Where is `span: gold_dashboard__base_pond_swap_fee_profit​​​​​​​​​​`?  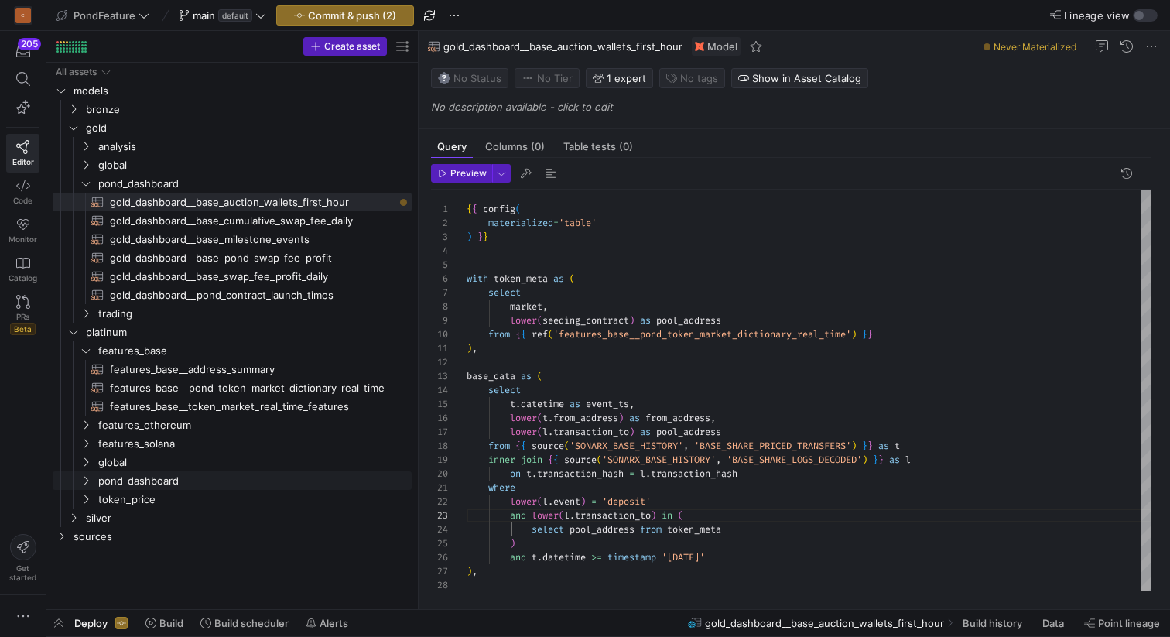
span: gold_dashboard__base_pond_swap_fee_profit​​​​​​​​​​ is located at coordinates (251, 258).